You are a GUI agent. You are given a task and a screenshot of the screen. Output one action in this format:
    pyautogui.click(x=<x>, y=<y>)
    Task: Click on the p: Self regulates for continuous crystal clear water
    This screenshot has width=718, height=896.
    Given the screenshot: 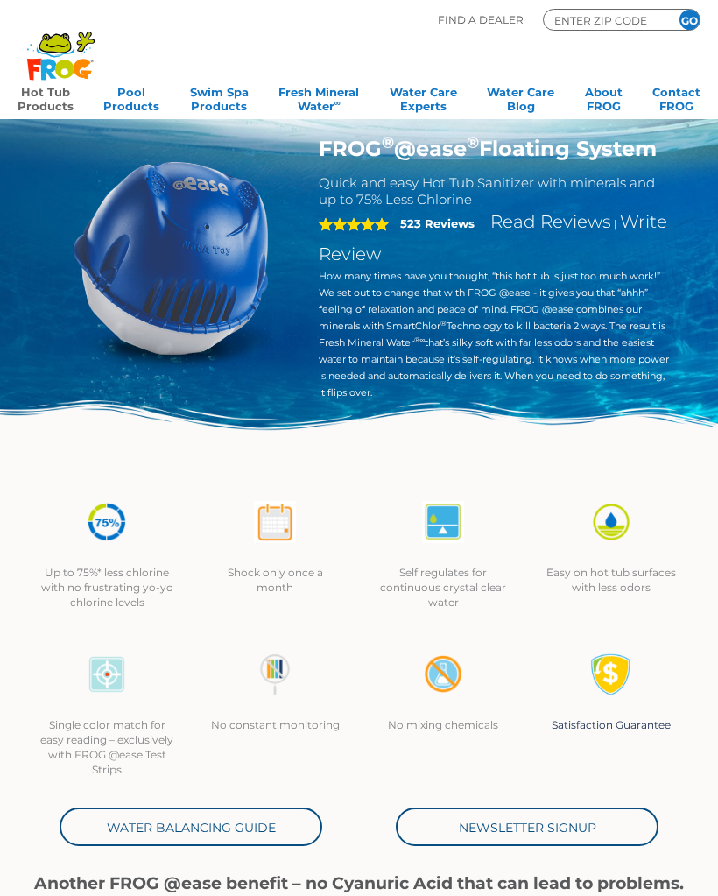 What is the action you would take?
    pyautogui.click(x=443, y=587)
    